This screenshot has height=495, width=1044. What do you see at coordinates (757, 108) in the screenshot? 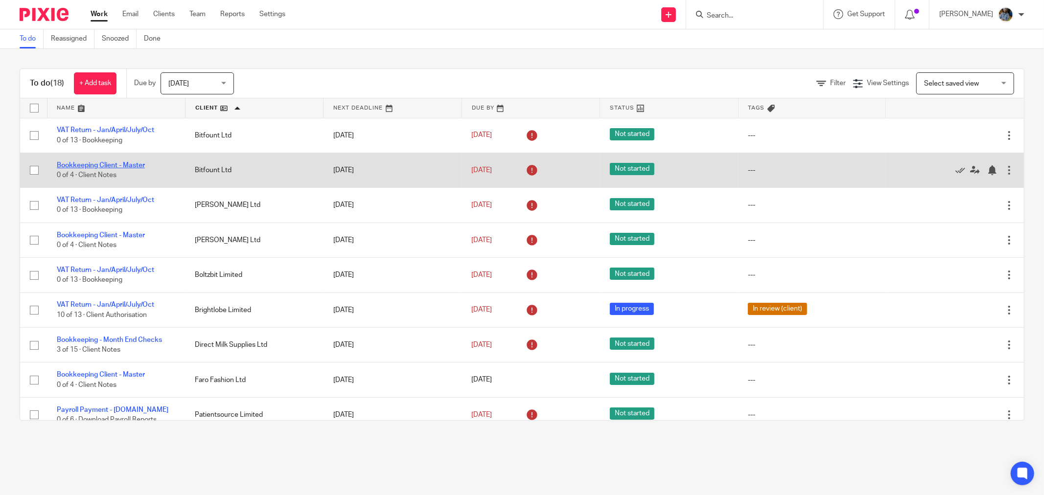
I see `span: Tags` at bounding box center [757, 108].